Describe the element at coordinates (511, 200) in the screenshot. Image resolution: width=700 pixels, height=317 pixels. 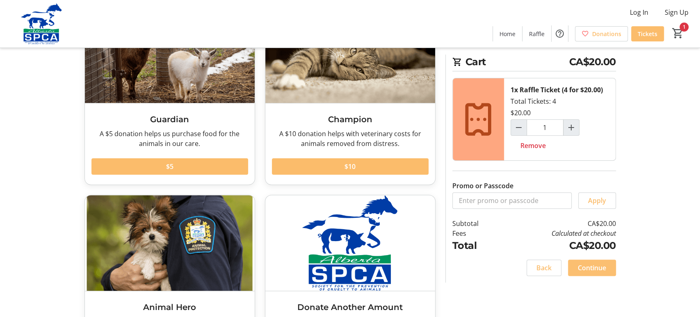
I see `input: Enter promo or passcode` at that location.